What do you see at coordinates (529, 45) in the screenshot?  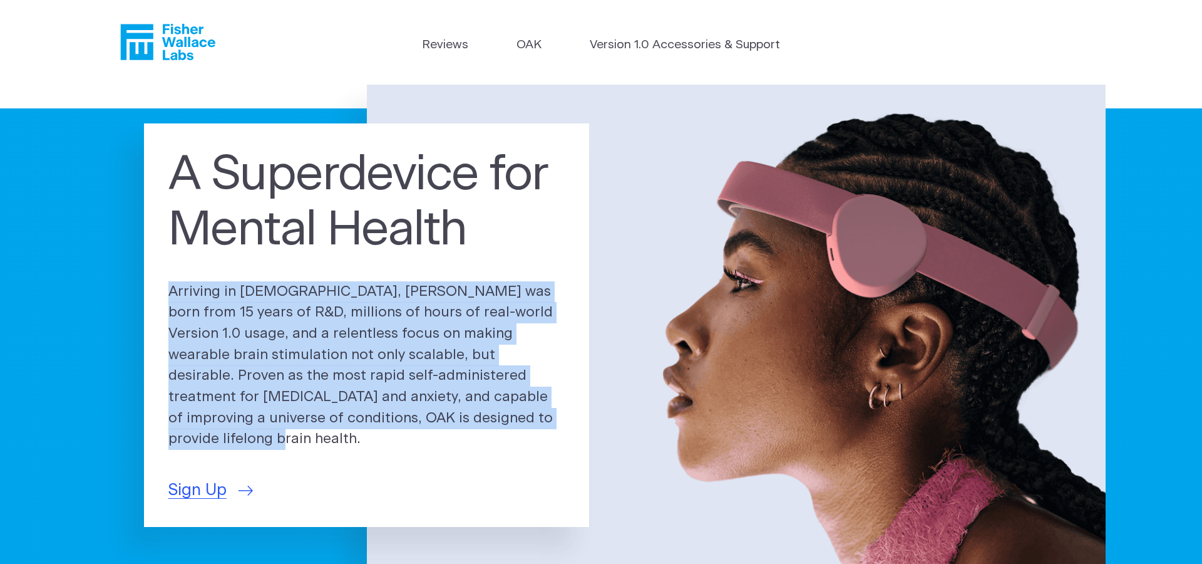 I see `a: OAK` at bounding box center [529, 45].